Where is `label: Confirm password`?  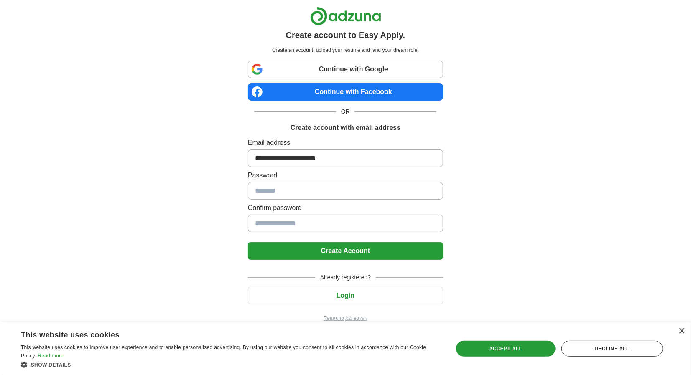 label: Confirm password is located at coordinates (345, 208).